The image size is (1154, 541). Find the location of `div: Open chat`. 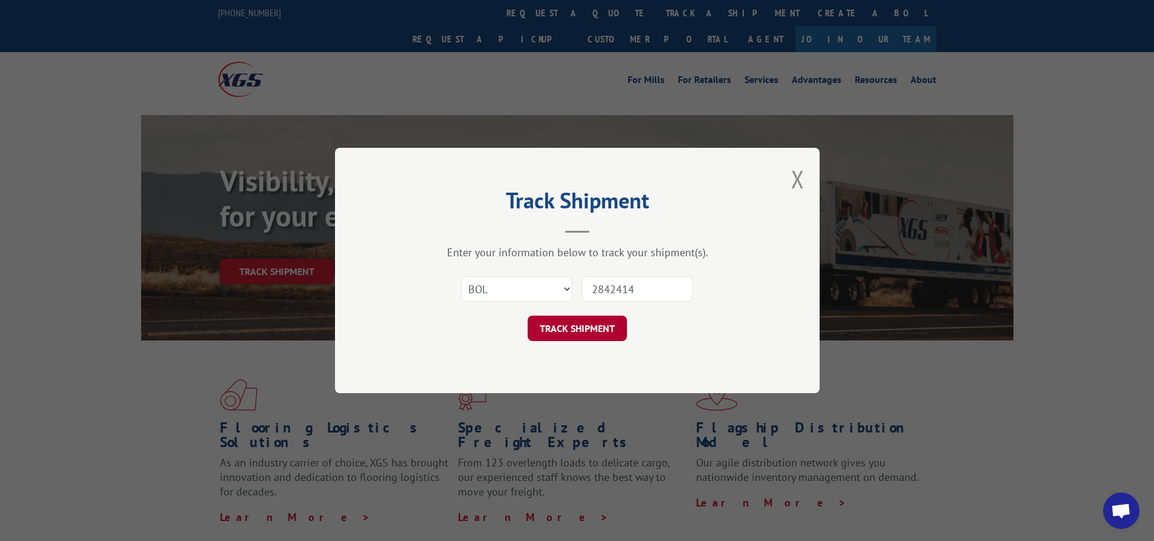

div: Open chat is located at coordinates (1122, 511).